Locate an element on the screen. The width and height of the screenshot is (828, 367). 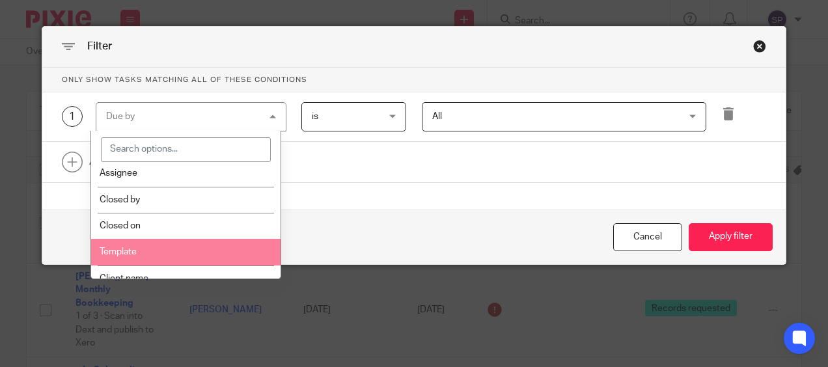
li: Assignee is located at coordinates (186, 173).